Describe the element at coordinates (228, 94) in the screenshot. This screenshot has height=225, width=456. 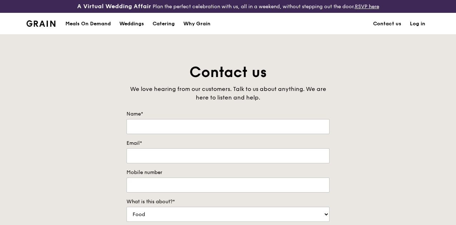
I see `div: We love hearing from our customers. Talk to us about anything. We are here to listen and help.` at that location.